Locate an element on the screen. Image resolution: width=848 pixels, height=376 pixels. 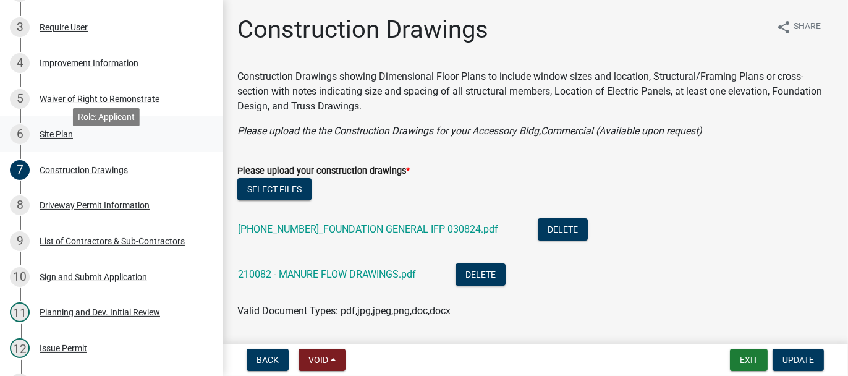
div: Planning and Dev. Initial Review is located at coordinates (100, 312).